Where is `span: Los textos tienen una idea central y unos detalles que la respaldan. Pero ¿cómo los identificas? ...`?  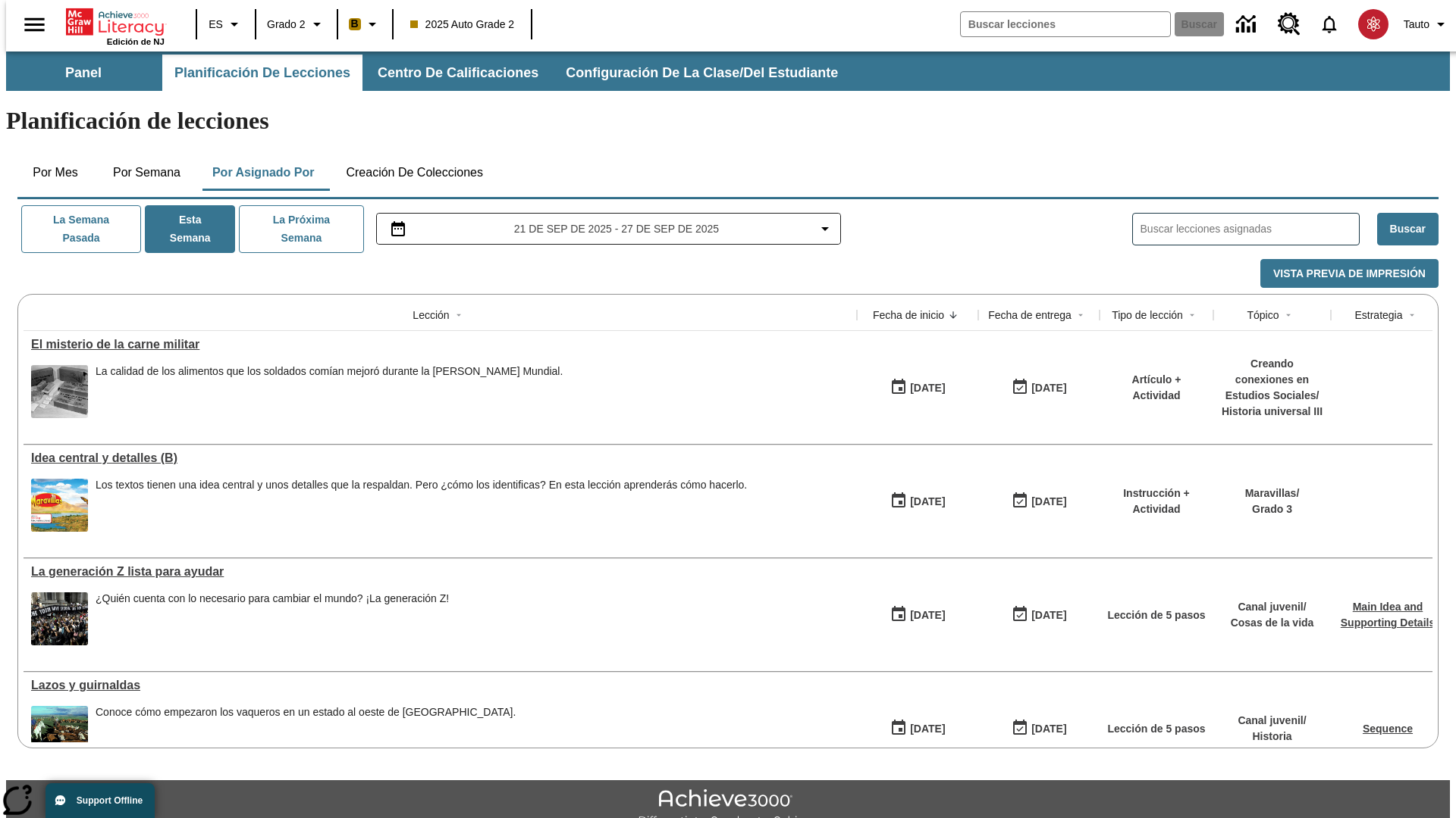 span: Los textos tienen una idea central y unos detalles que la respaldan. Pero ¿cómo los identificas? ... is located at coordinates (420, 505).